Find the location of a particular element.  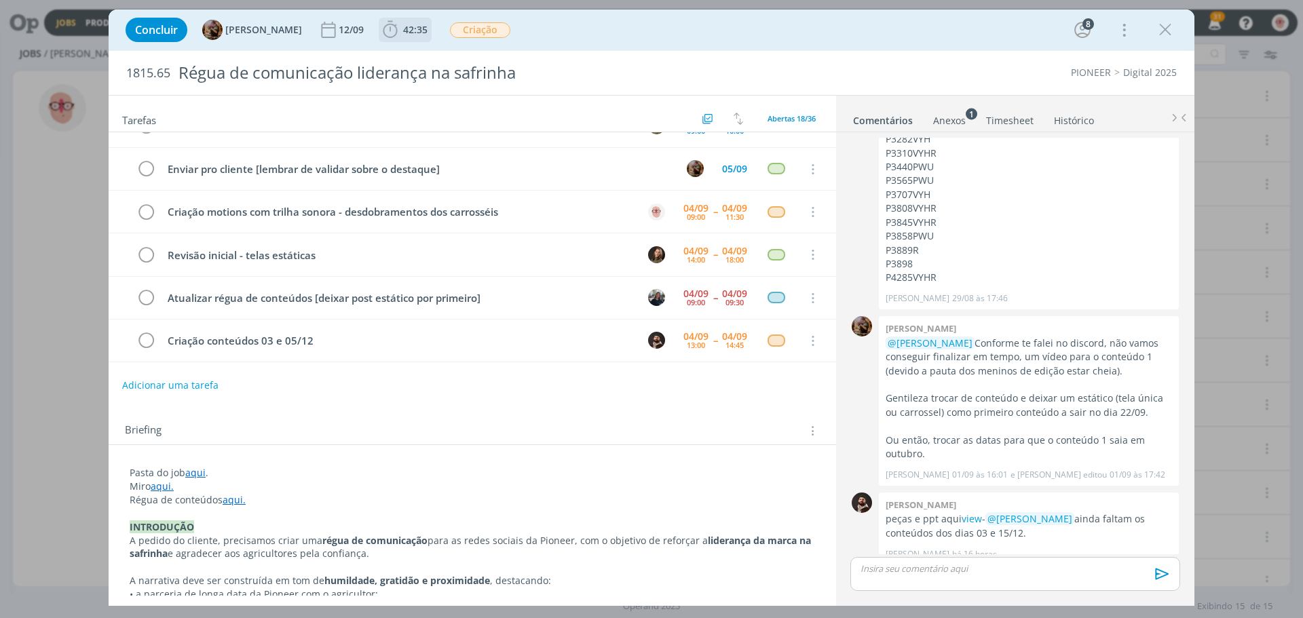

img: arrow-down-up.svg is located at coordinates (738, 119).